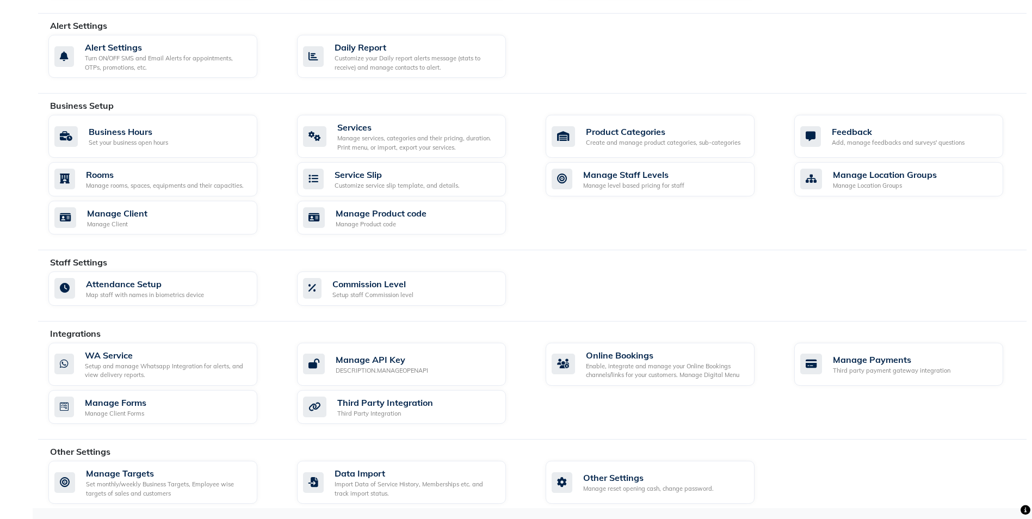 Image resolution: width=1032 pixels, height=519 pixels. What do you see at coordinates (397, 175) in the screenshot?
I see `div: Service Slip` at bounding box center [397, 175].